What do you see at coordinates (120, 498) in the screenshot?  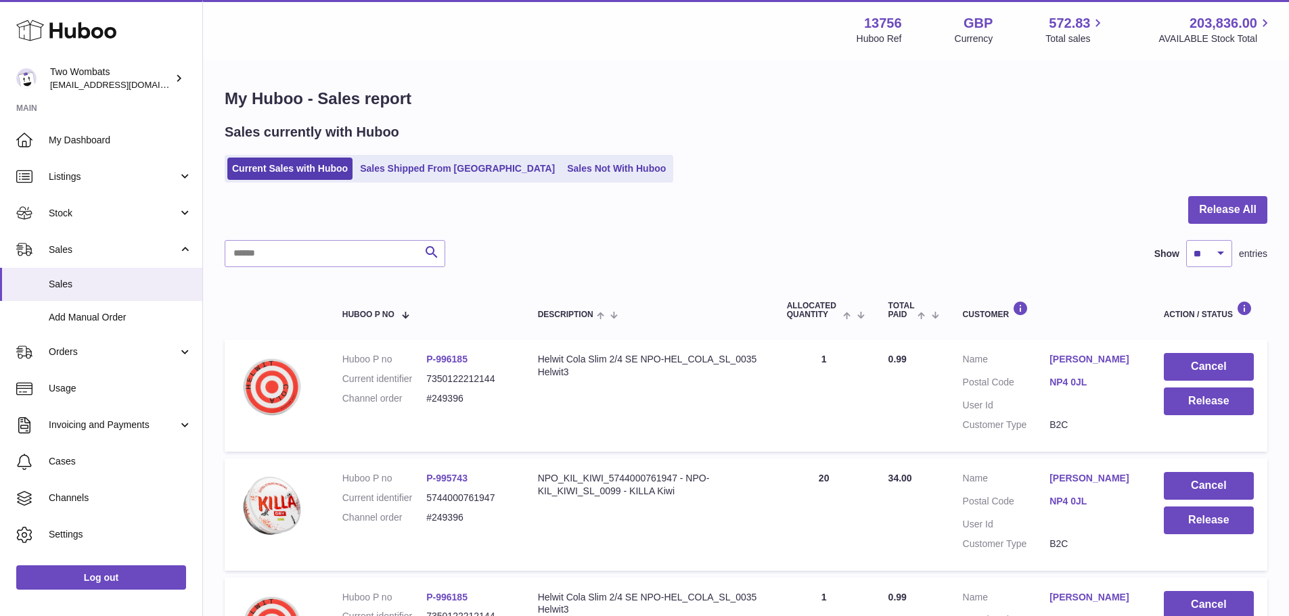 I see `span: Channels` at bounding box center [120, 498].